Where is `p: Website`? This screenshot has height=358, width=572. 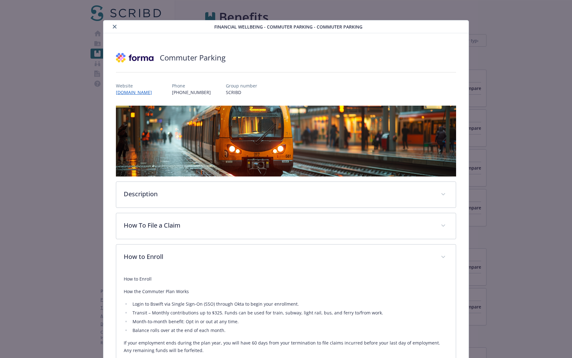
p: Website is located at coordinates (136, 85).